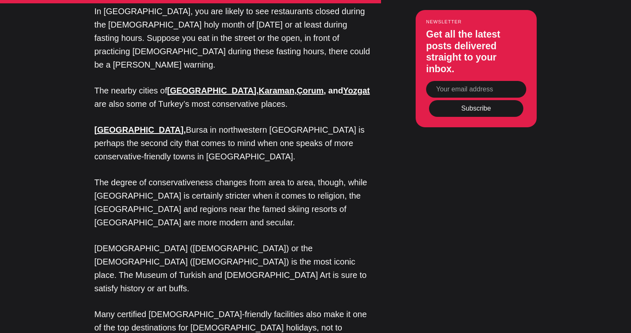 This screenshot has width=631, height=333. I want to click on strong: , and, so click(333, 91).